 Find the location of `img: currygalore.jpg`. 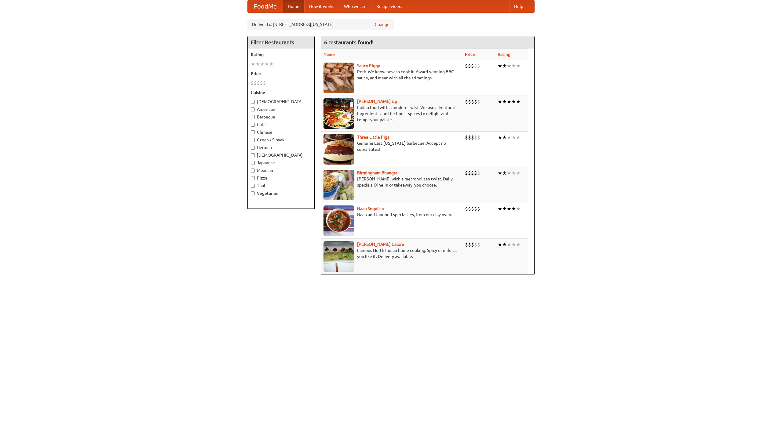

img: currygalore.jpg is located at coordinates (339, 257).